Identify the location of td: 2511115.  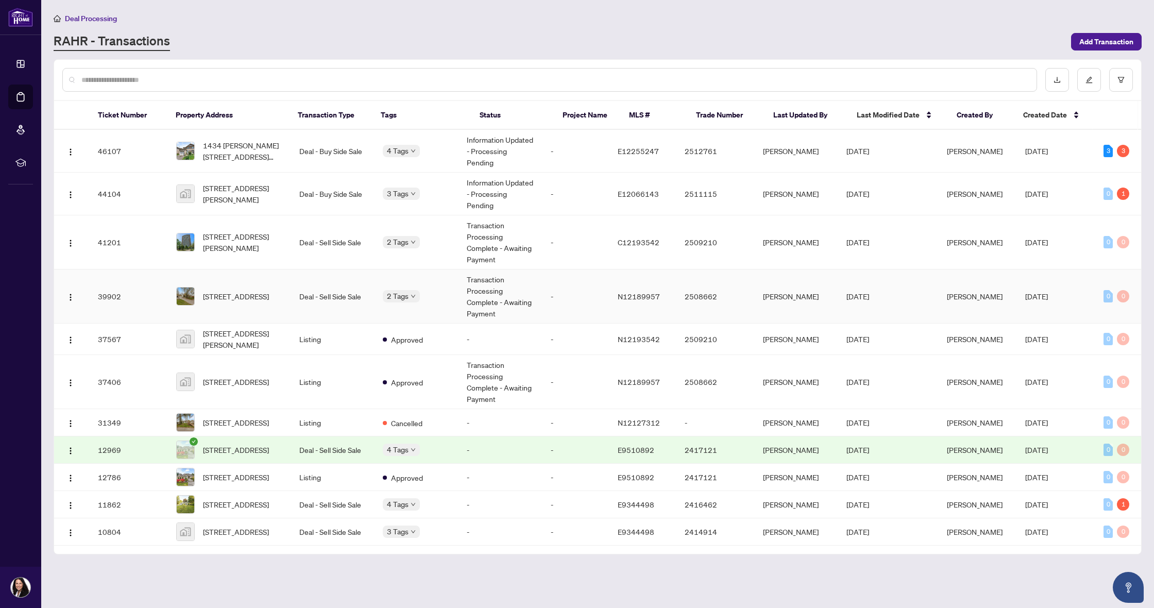
(715, 194).